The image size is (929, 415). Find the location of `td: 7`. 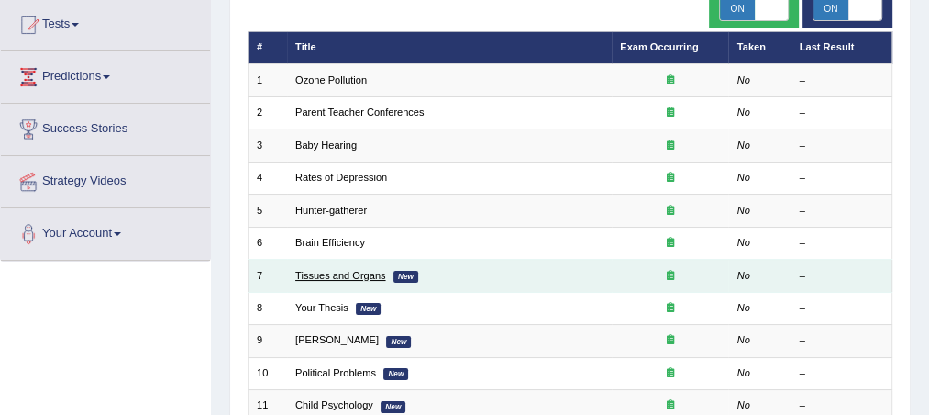

td: 7 is located at coordinates (267, 275).